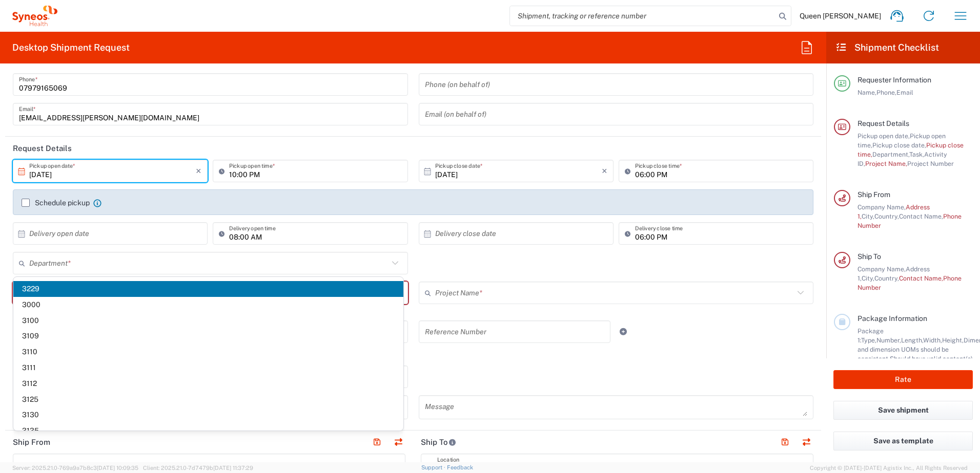 This screenshot has width=980, height=473. Describe the element at coordinates (899, 145) in the screenshot. I see `span: Pickup close date,` at that location.